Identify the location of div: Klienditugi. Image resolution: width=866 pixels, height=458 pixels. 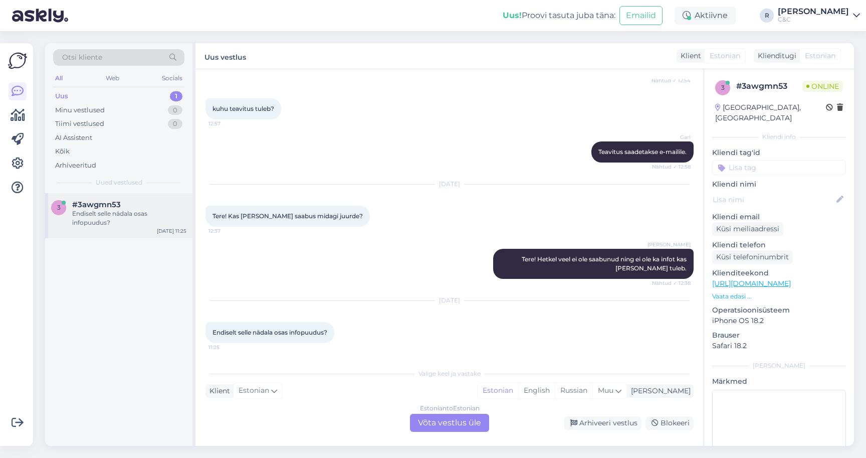
(775, 56).